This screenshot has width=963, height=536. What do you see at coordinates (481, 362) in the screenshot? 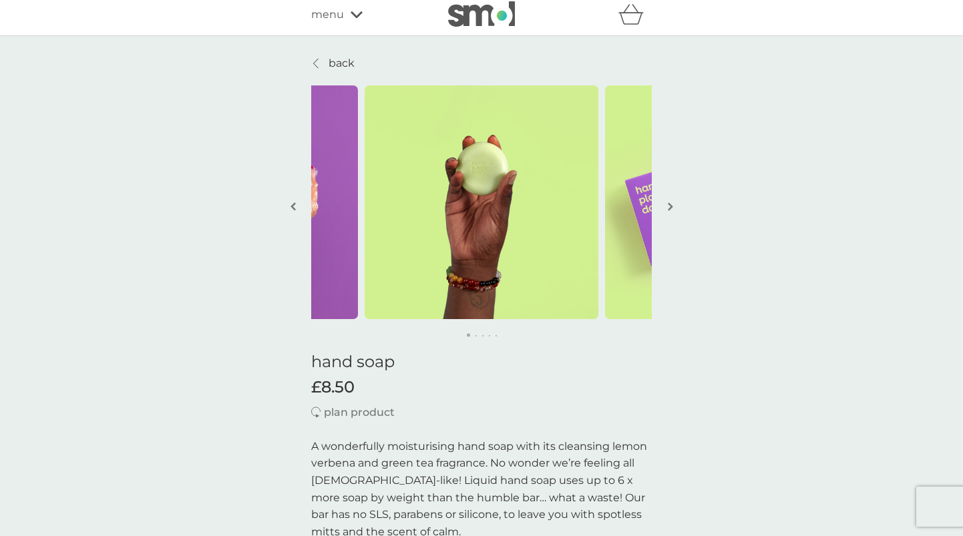
I see `h1: hand soap` at bounding box center [481, 362].